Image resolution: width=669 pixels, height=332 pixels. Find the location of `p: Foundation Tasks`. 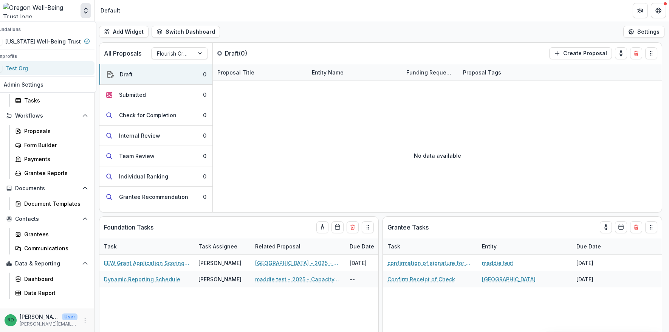

p: Foundation Tasks is located at coordinates (128, 227).